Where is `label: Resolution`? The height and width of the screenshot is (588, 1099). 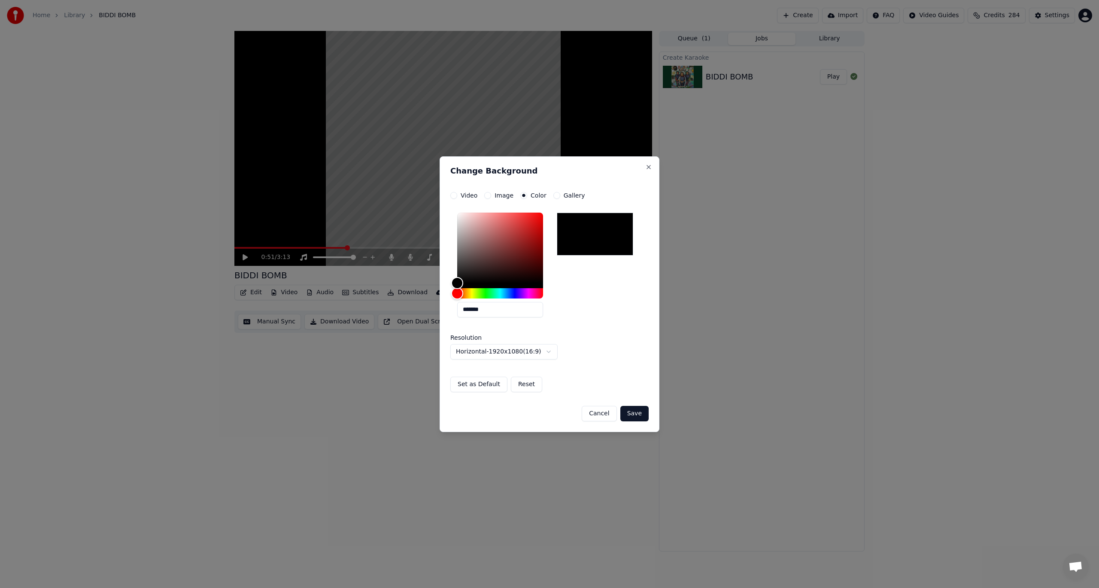 label: Resolution is located at coordinates (493, 337).